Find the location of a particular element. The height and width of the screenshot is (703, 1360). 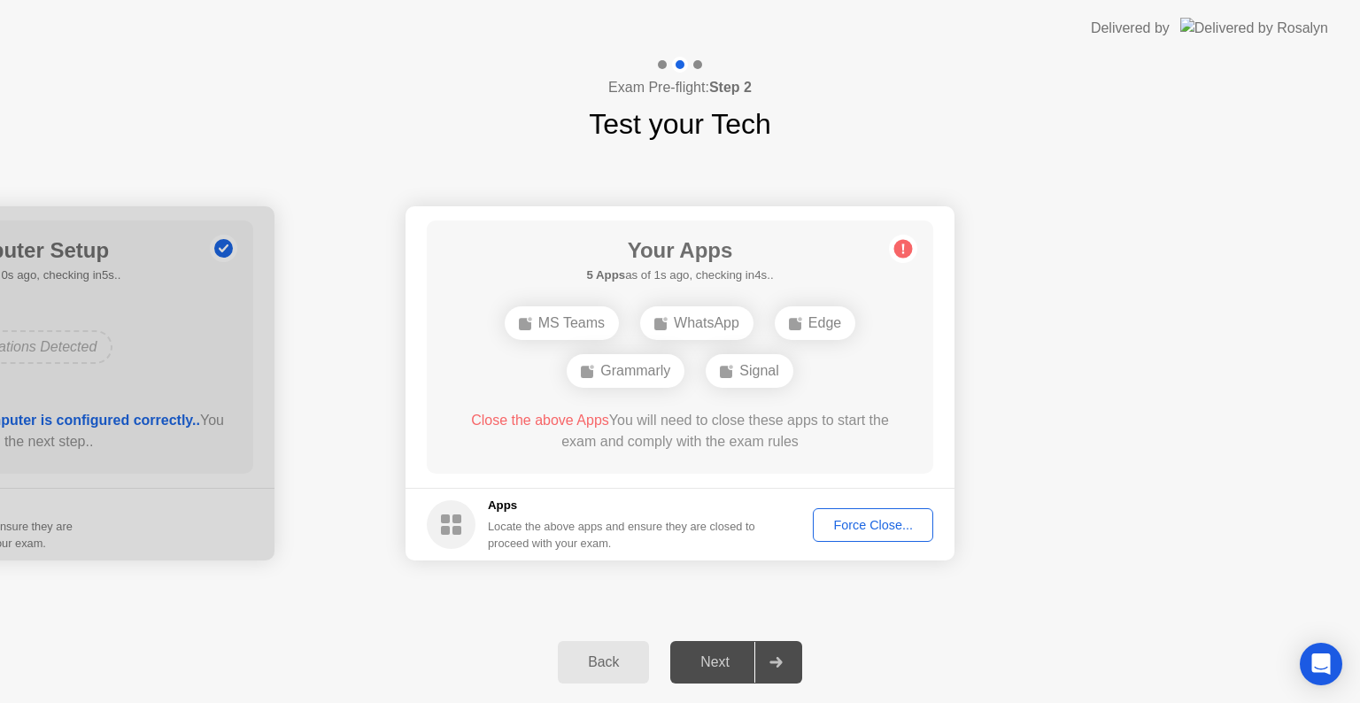

div: Delivered by is located at coordinates (1130, 28).